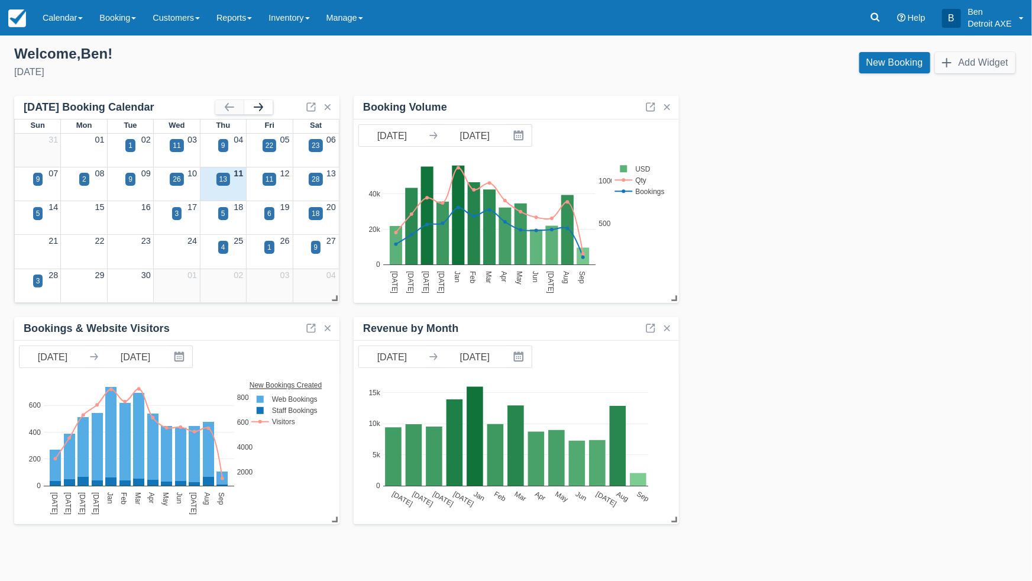  I want to click on a: 23, so click(146, 241).